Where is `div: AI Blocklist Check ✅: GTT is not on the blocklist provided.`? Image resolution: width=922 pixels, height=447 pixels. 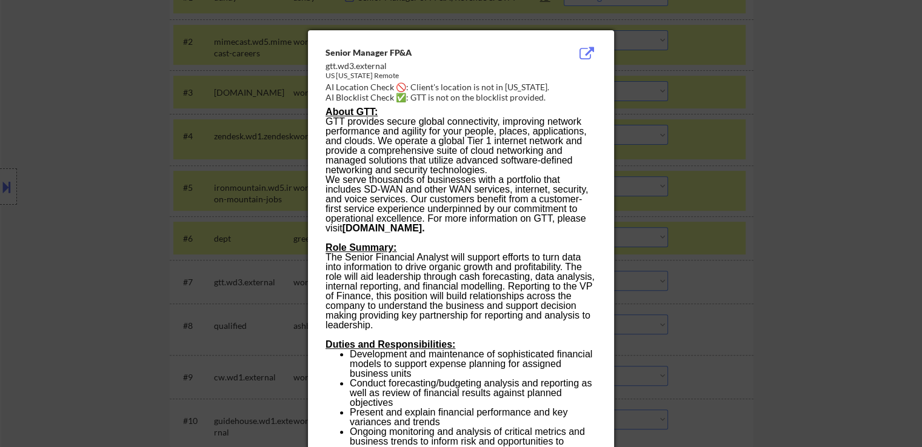
div: AI Blocklist Check ✅: GTT is not on the blocklist provided. is located at coordinates (463, 98).